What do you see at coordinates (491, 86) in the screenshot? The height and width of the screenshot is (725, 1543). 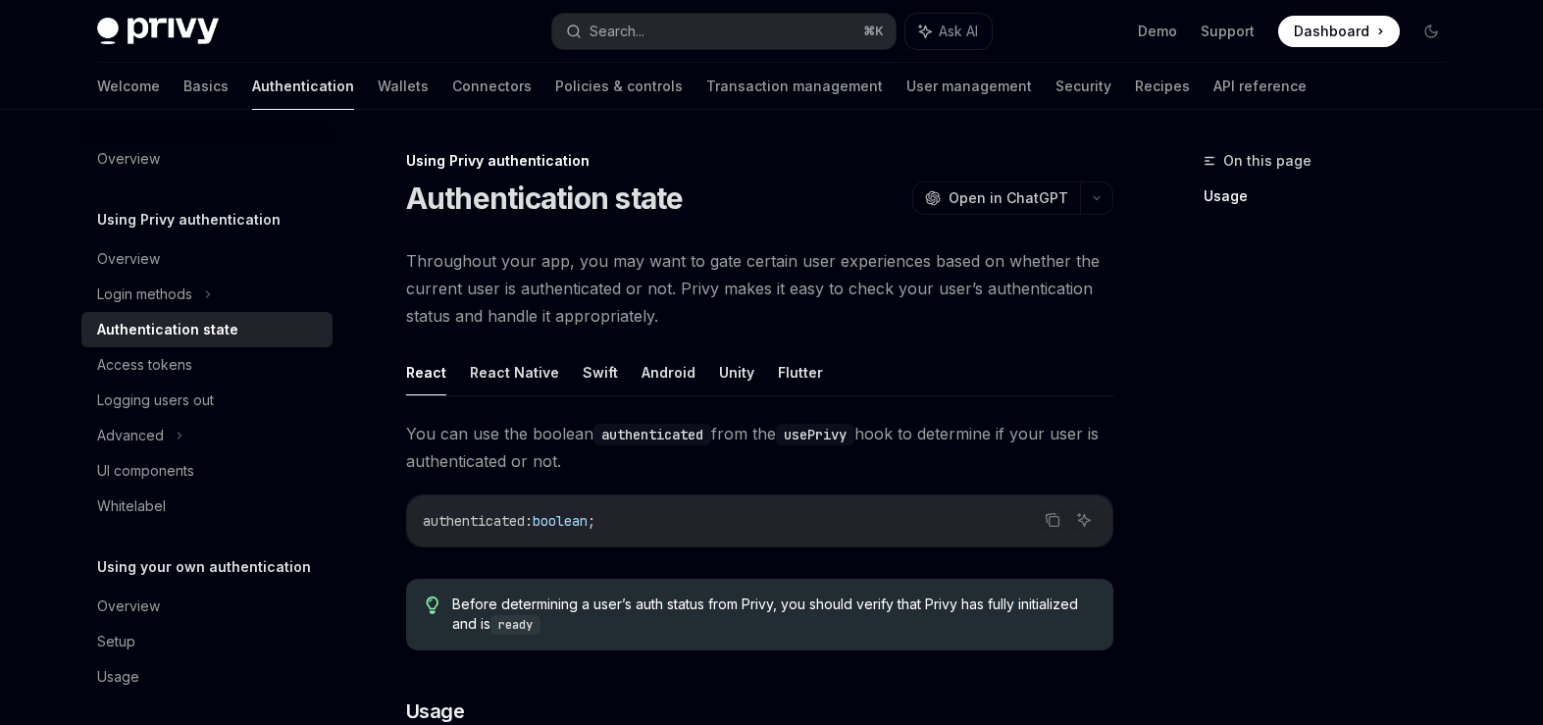 I see `a: Connectors` at bounding box center [491, 86].